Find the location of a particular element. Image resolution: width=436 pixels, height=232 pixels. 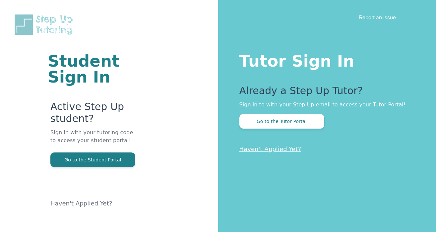

a: Go to the Student Portal is located at coordinates (93, 160).